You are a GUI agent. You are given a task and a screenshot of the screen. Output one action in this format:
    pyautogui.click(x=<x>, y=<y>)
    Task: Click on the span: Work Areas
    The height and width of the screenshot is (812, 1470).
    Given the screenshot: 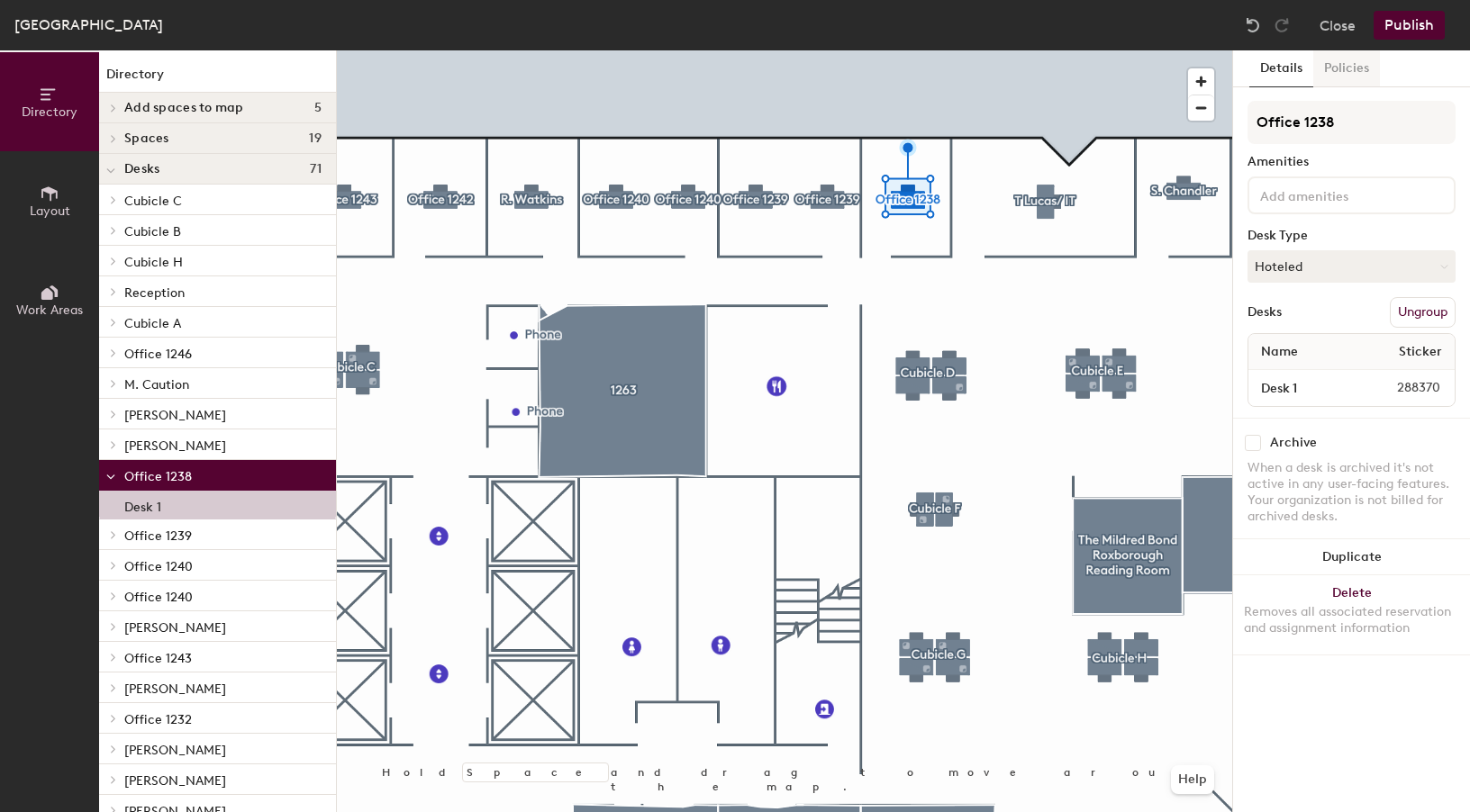 What is the action you would take?
    pyautogui.click(x=49, y=310)
    